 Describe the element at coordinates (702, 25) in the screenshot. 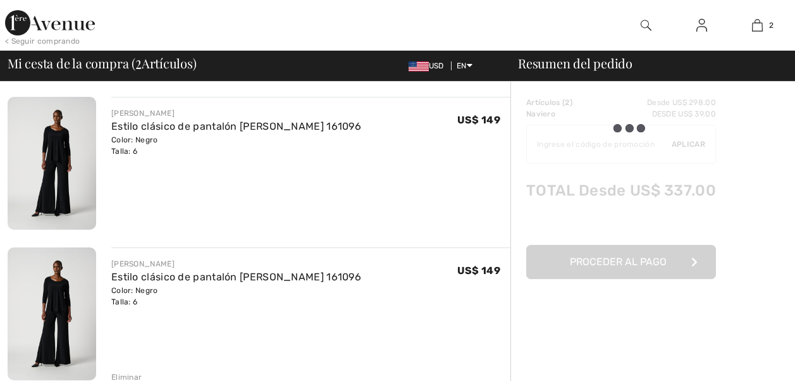

I see `img: Mi información` at that location.